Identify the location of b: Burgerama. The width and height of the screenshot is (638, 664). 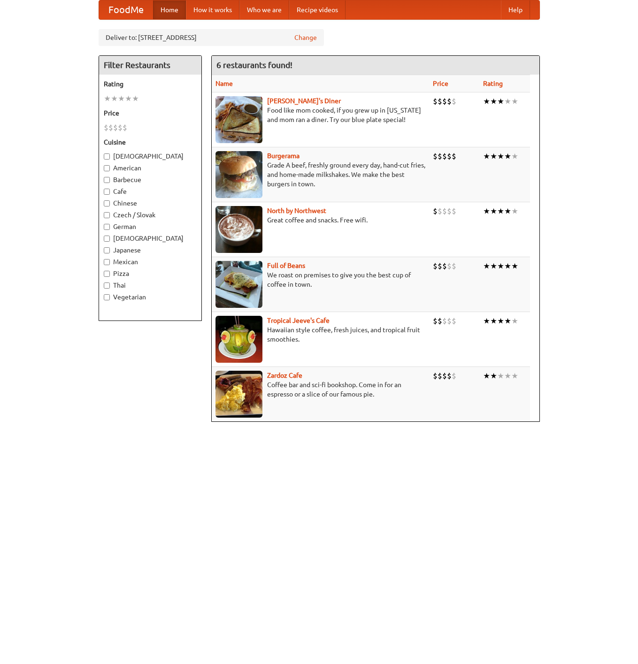
(283, 156).